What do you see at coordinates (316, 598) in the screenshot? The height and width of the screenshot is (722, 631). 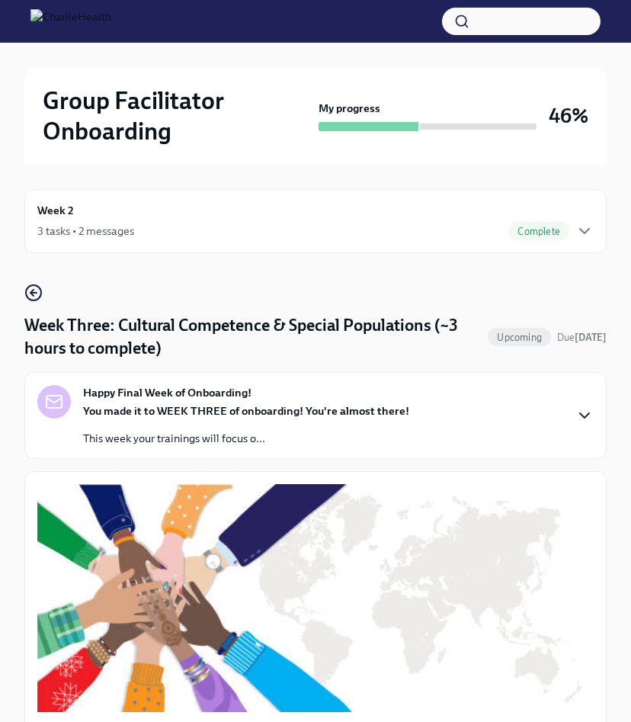 I see `button: Zoom image` at bounding box center [316, 598].